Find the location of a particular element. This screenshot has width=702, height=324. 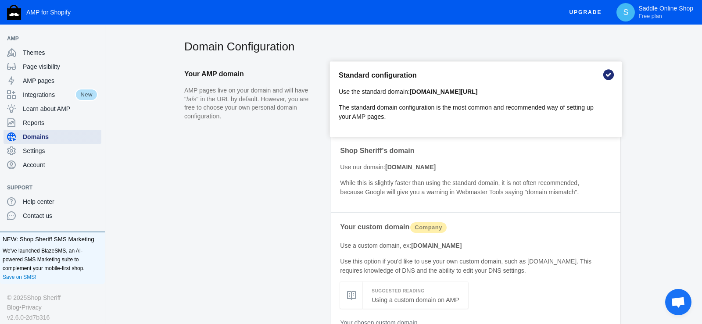

span: Reports is located at coordinates (60, 123).